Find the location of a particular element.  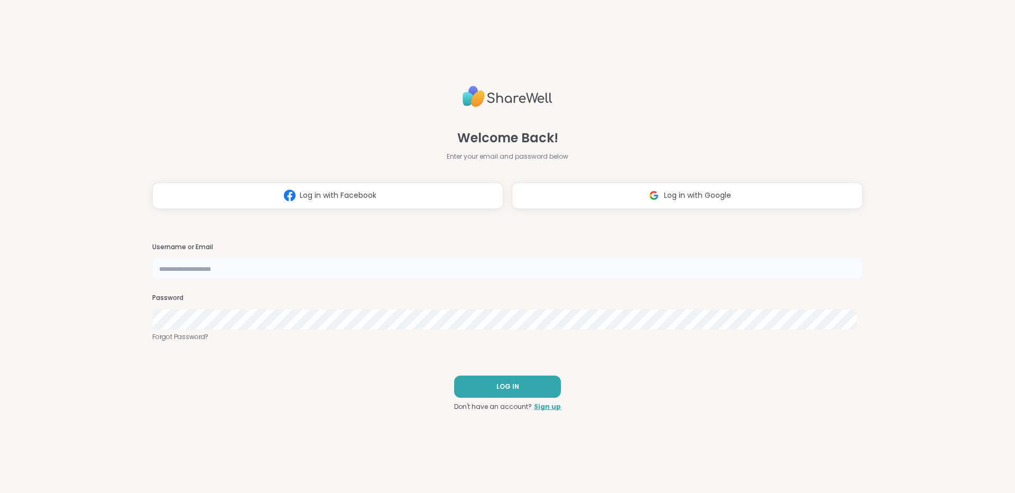

span: Log in with Google is located at coordinates (697, 195).